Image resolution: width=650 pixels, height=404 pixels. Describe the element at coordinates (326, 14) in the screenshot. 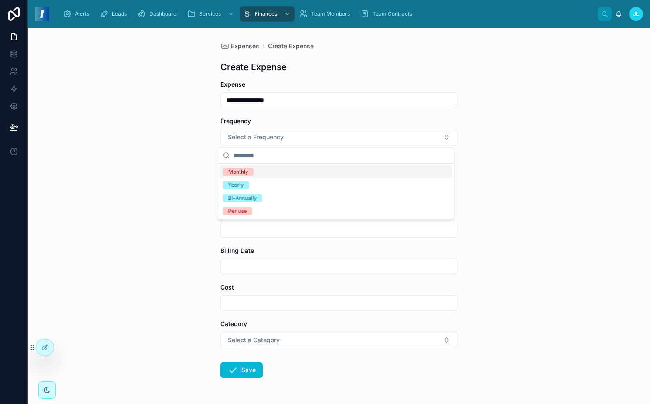

I see `a: Team Members` at that location.